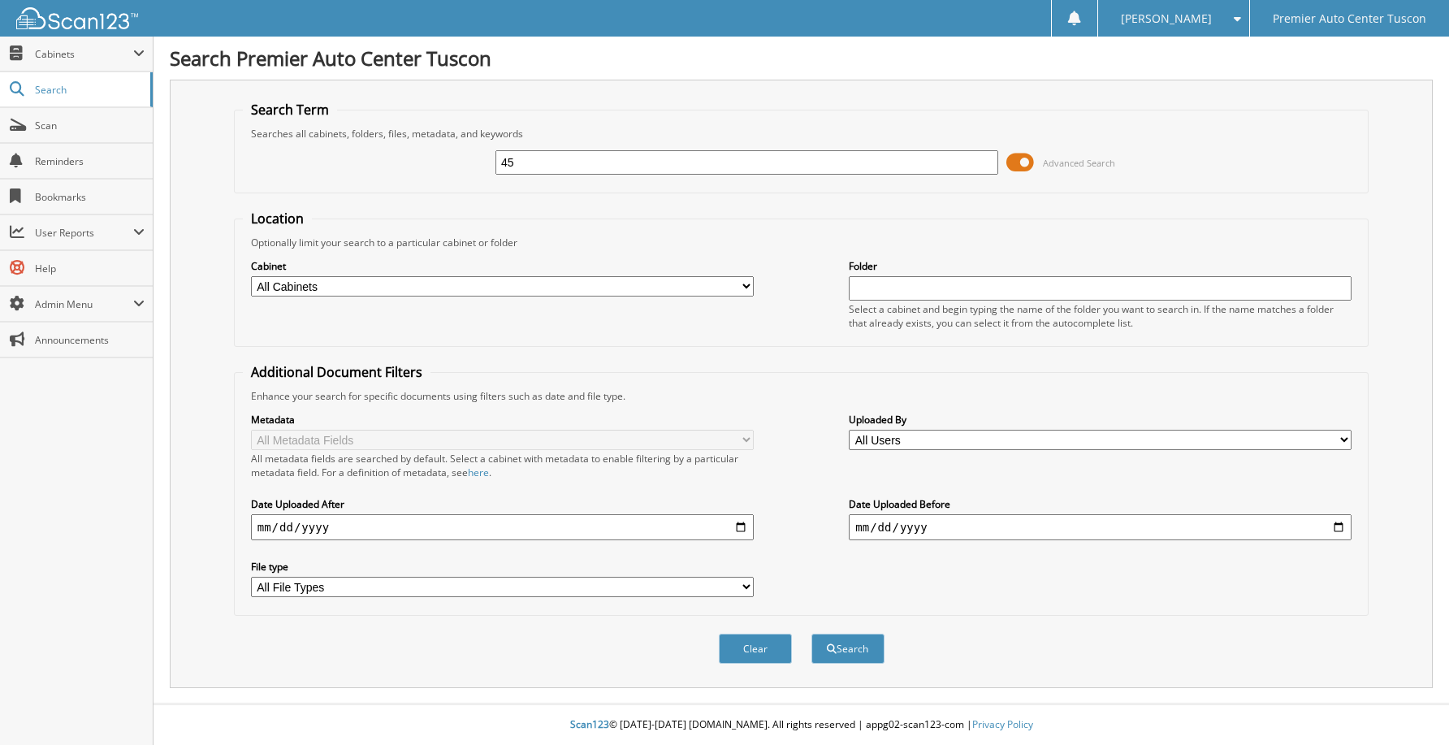 Image resolution: width=1449 pixels, height=745 pixels. Describe the element at coordinates (336, 372) in the screenshot. I see `legend: Additional Document Filters` at that location.